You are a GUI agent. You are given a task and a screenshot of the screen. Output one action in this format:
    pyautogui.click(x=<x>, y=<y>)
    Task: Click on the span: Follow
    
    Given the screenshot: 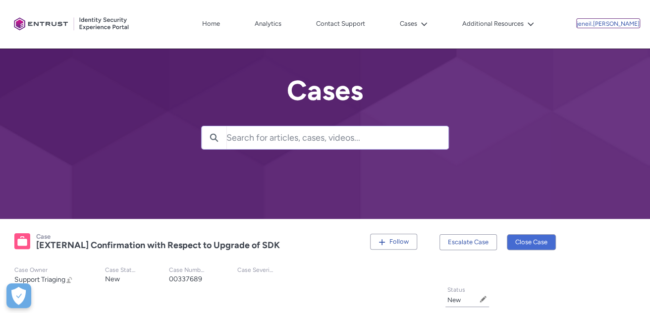 What is the action you would take?
    pyautogui.click(x=399, y=241)
    